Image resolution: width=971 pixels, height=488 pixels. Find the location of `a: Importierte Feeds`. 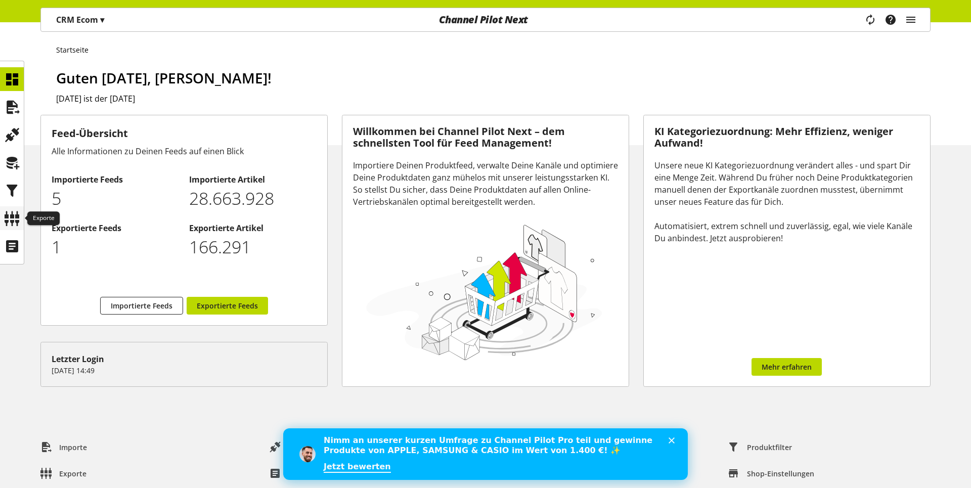

a: Importierte Feeds is located at coordinates (142, 305).